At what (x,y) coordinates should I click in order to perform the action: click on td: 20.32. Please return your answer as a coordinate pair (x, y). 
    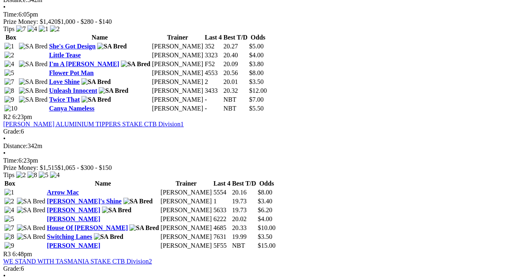
    Looking at the image, I should click on (235, 91).